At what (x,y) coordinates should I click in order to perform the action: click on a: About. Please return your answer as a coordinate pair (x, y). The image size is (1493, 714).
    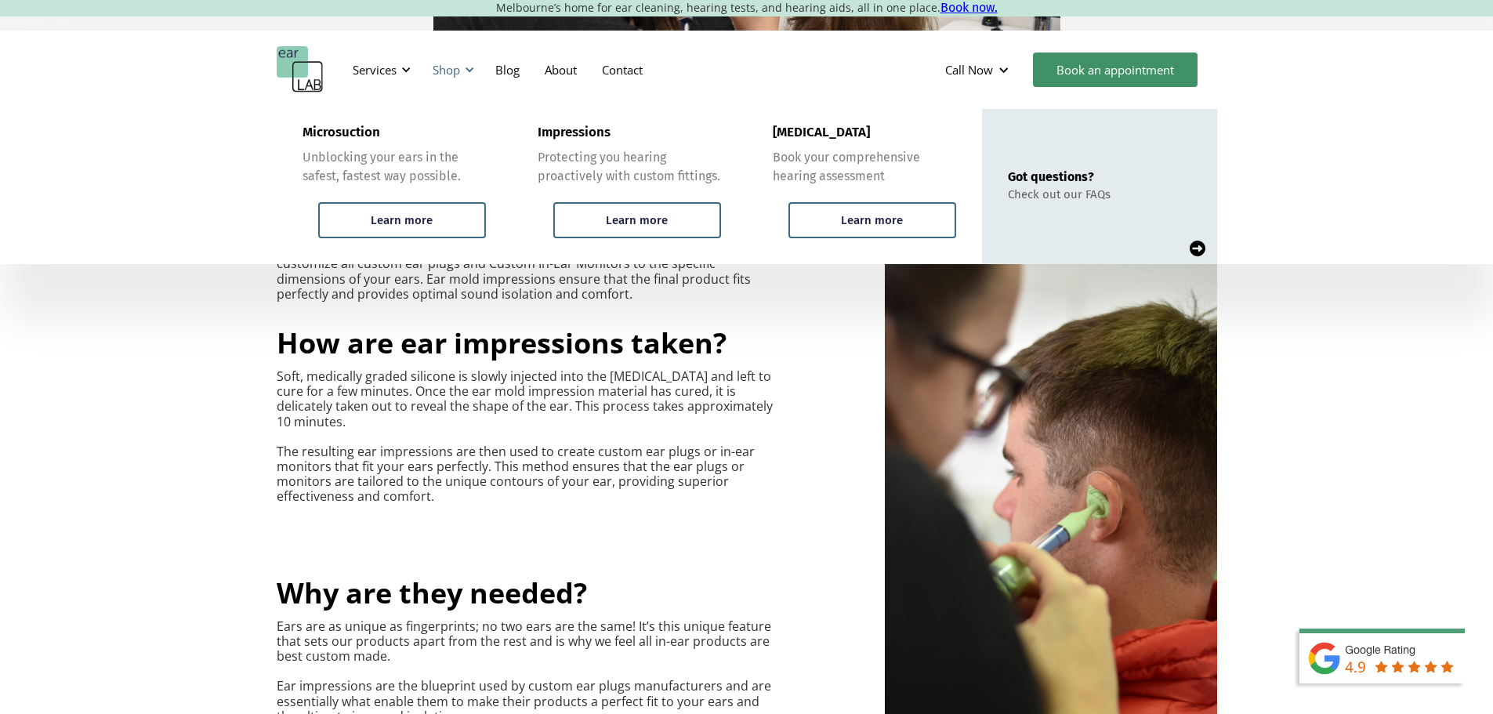
    Looking at the image, I should click on (560, 70).